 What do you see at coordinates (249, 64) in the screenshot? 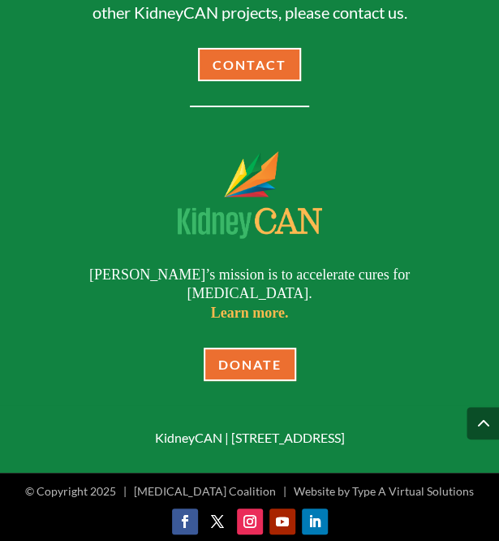
I see `a: CONTACT` at bounding box center [249, 64].